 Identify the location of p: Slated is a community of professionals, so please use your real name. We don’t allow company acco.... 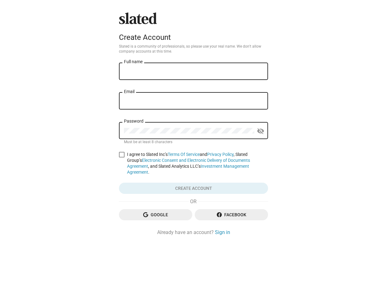
(194, 49).